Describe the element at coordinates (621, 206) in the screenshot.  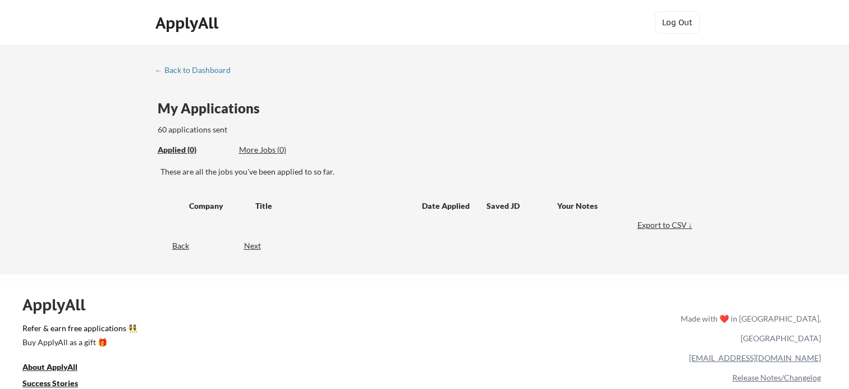
I see `div: Your Notes` at that location.